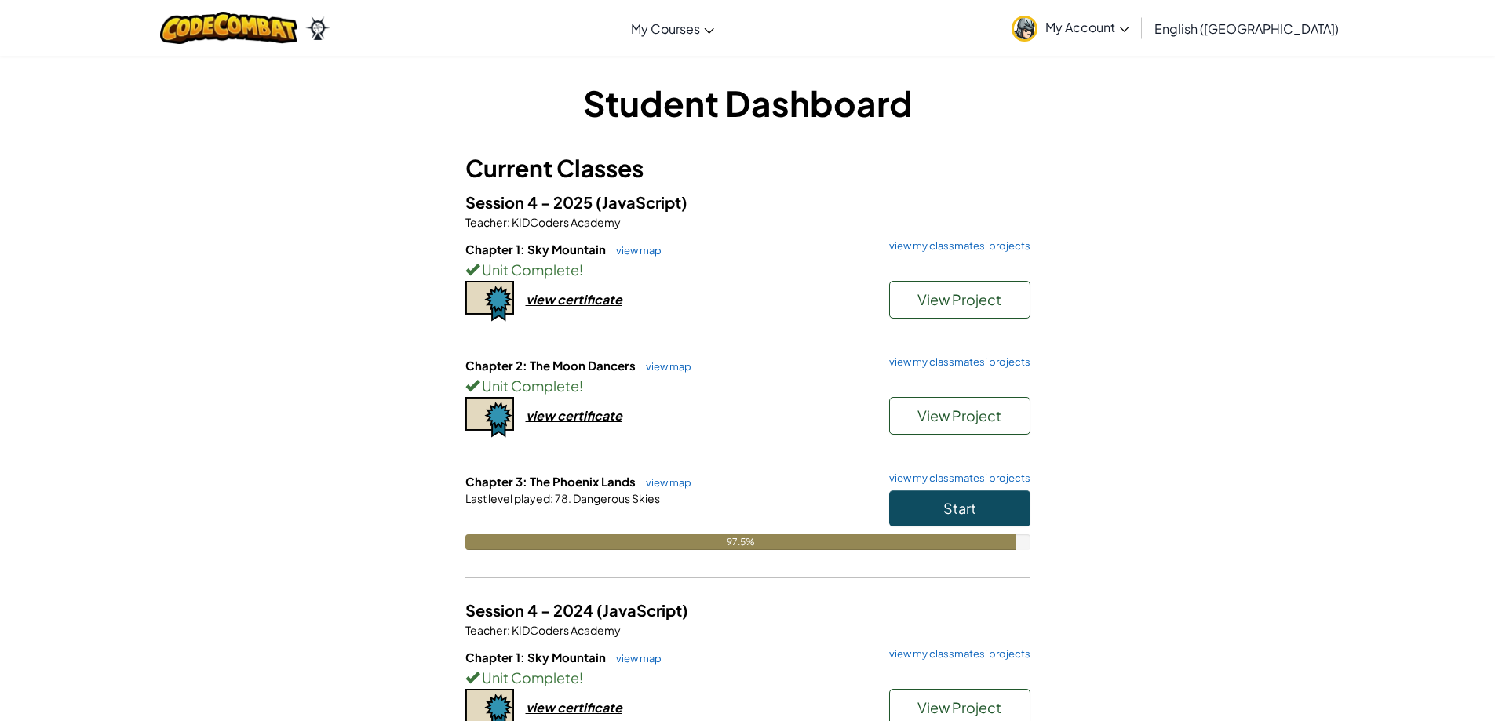 The height and width of the screenshot is (721, 1495). What do you see at coordinates (748, 168) in the screenshot?
I see `h3: Current Classes` at bounding box center [748, 168].